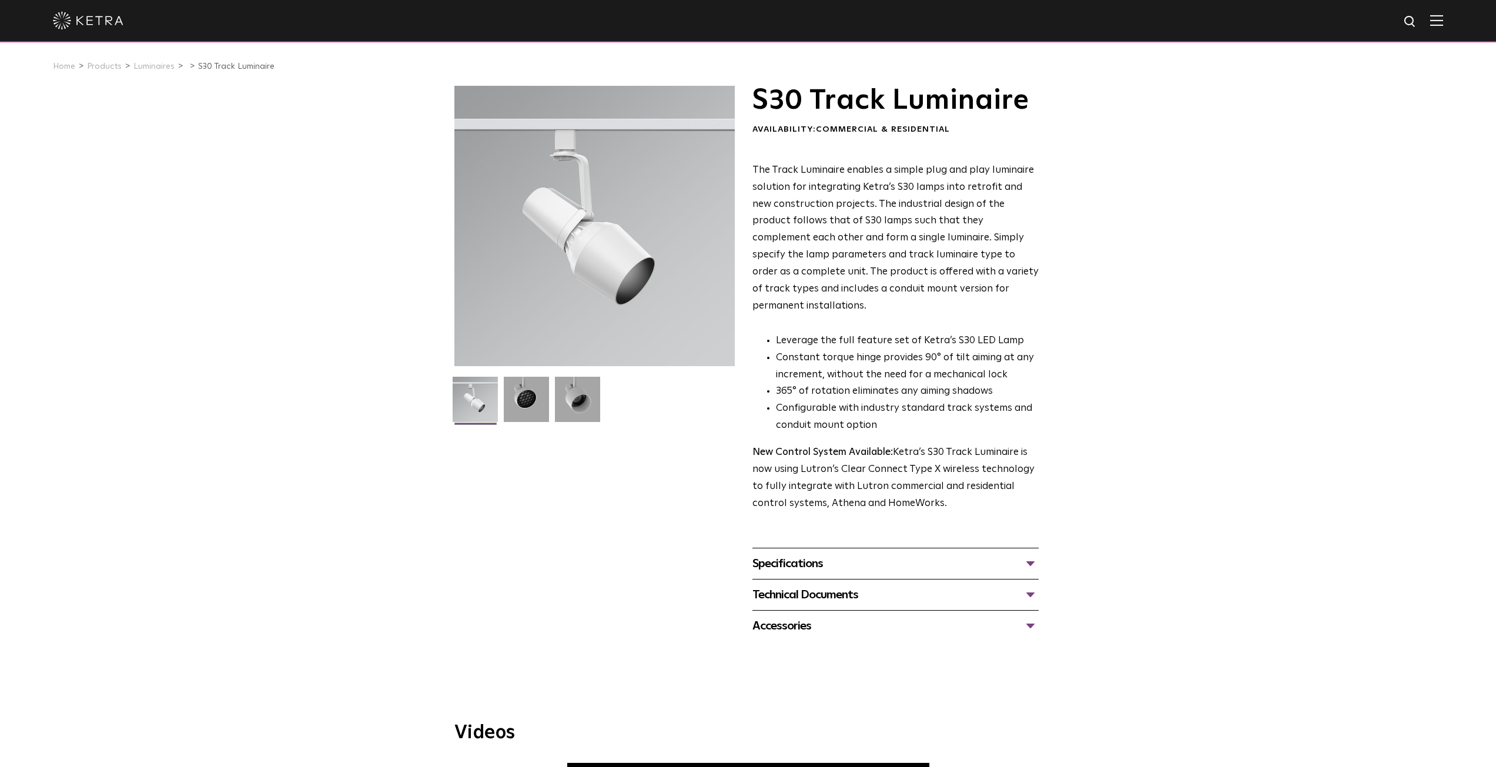 Image resolution: width=1496 pixels, height=767 pixels. I want to click on h1: S30 Track Luminaire, so click(895, 100).